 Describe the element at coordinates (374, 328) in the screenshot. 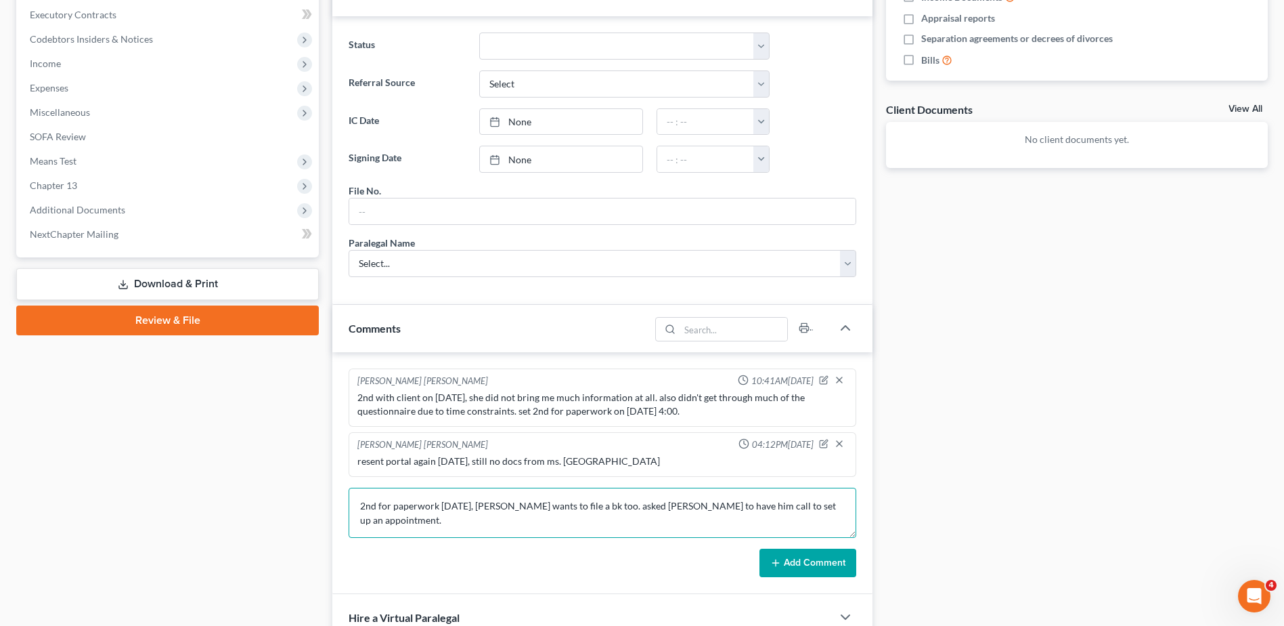

I see `span: Comments` at that location.